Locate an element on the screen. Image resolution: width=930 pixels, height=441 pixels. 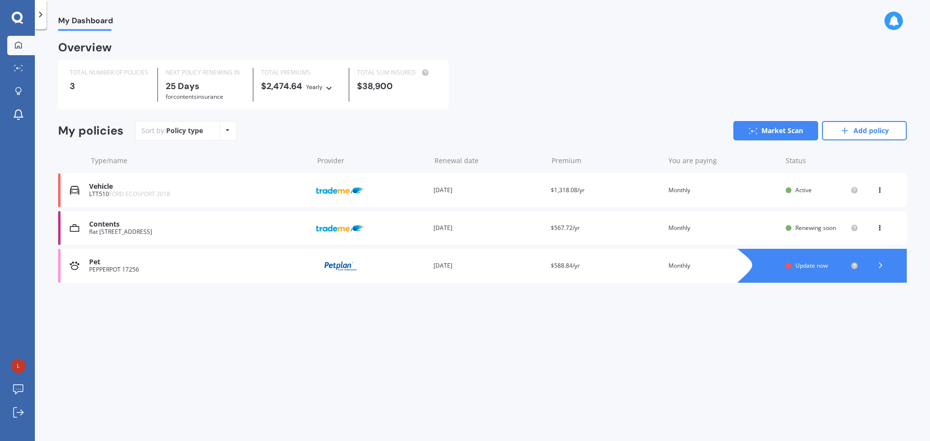
div: TOTAL SUM INSURED is located at coordinates (397, 73).